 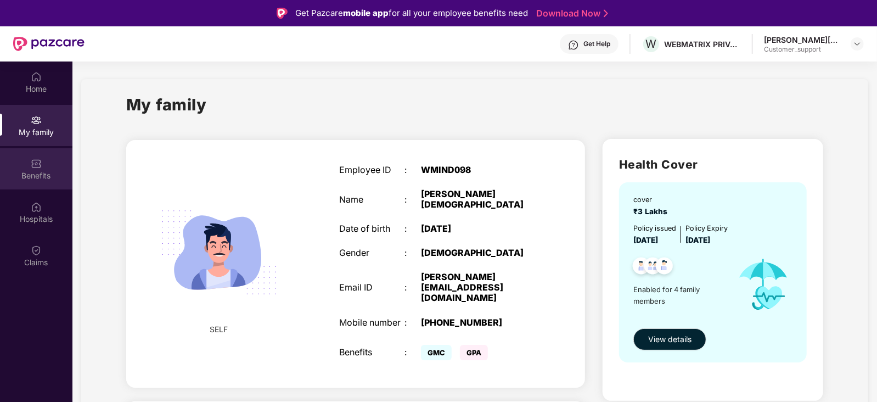 I want to click on img: svg+xml;base64,PHN2ZyBpZD0iSG9tZSIgeG1sbnM9Imh0dHA6Ly93d3cudzMub3JnLzIwMDAvc3ZnIiB3aWR0aD0iMjAiIG..., so click(x=36, y=77).